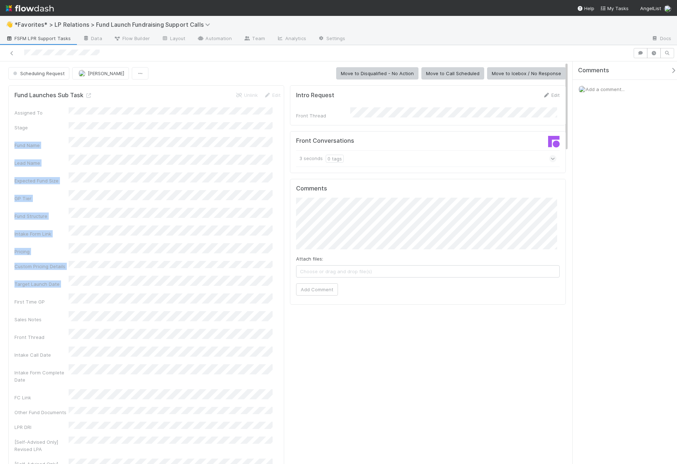  What do you see at coordinates (42, 251) in the screenshot?
I see `div: Pricing` at bounding box center [42, 251].